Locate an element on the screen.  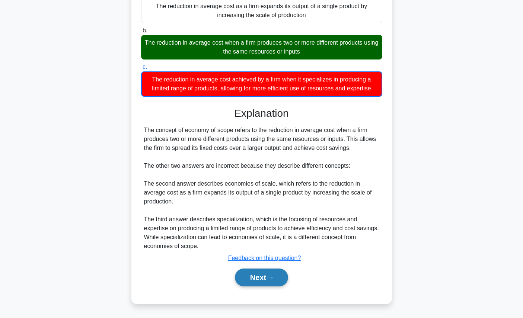
button: Next is located at coordinates (261, 278).